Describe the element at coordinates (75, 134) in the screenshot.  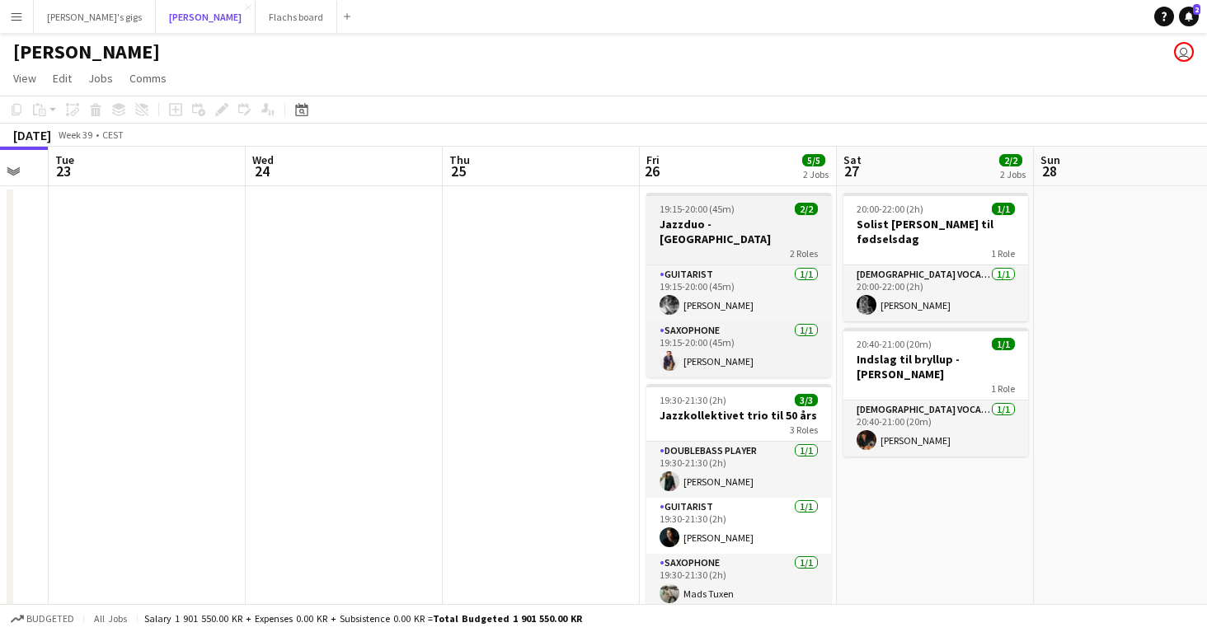
I see `span: Week 39` at that location.